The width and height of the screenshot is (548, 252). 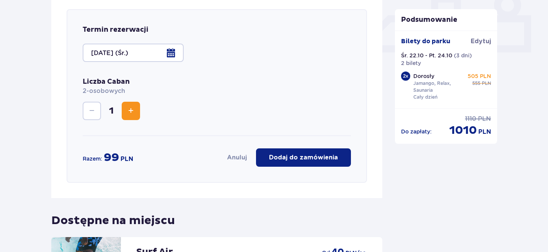 What do you see at coordinates (426, 41) in the screenshot?
I see `p: Bilety do parku` at bounding box center [426, 41].